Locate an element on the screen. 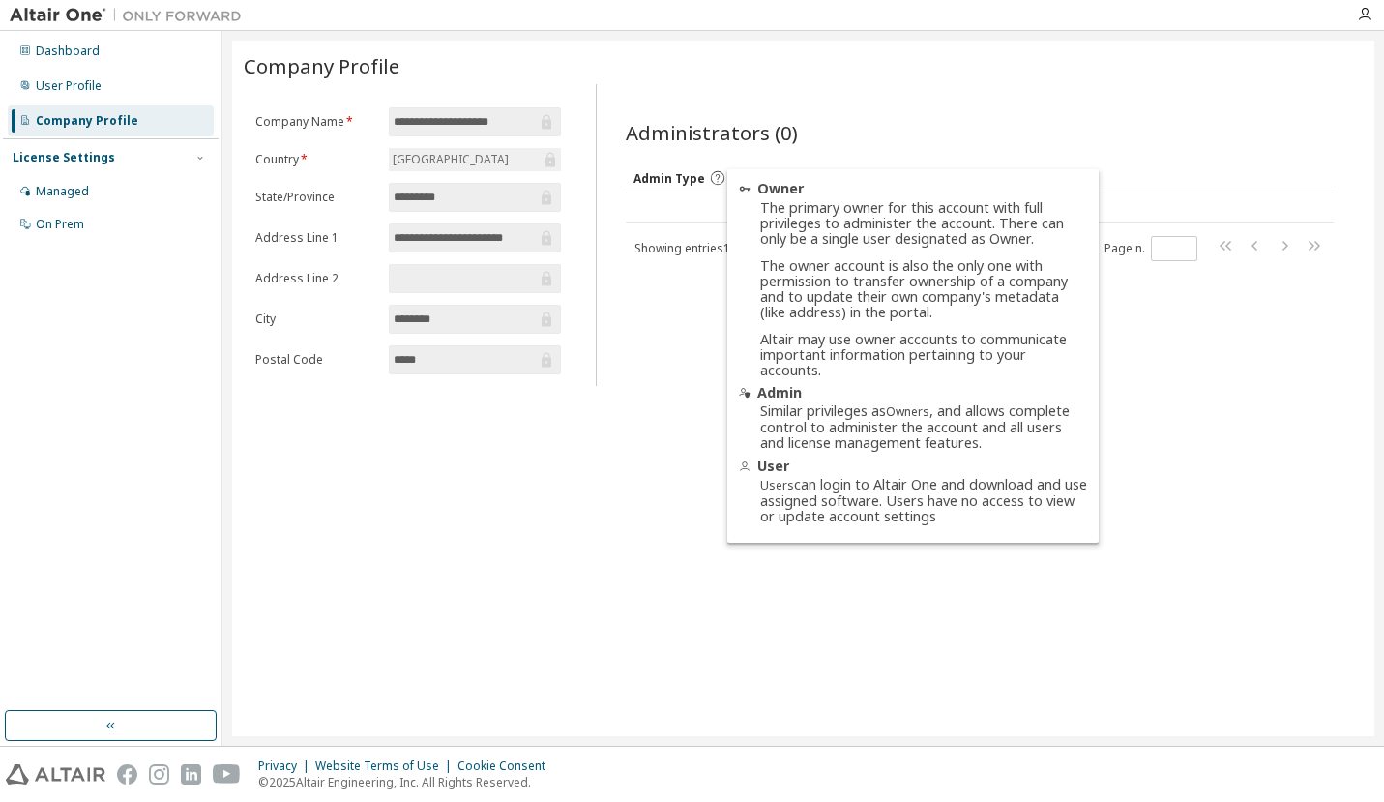 Image resolution: width=1384 pixels, height=802 pixels. div: Name is located at coordinates (916, 178).